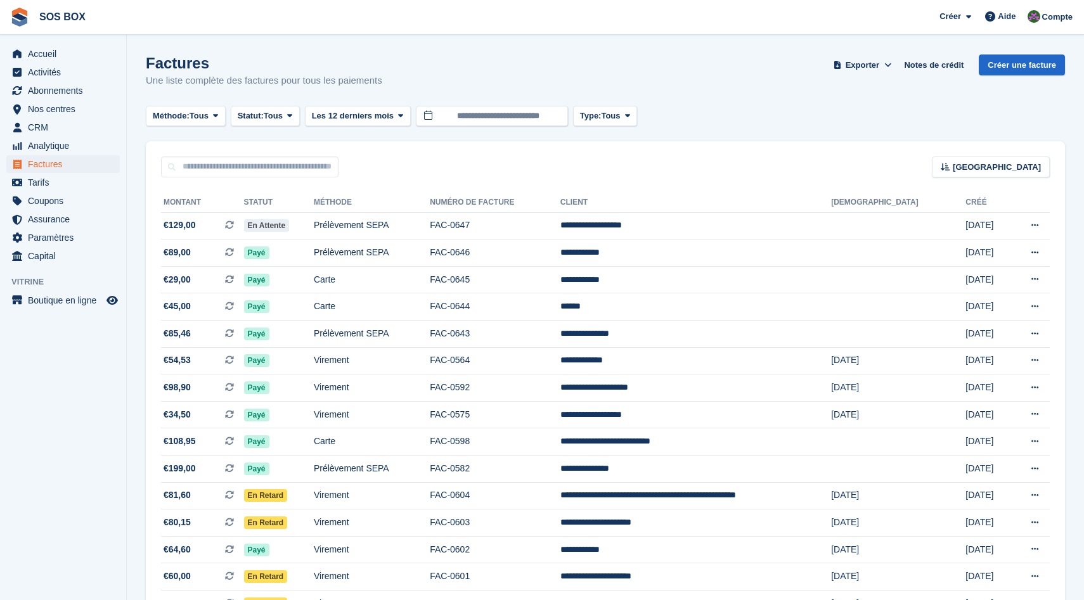  Describe the element at coordinates (62, 16) in the screenshot. I see `a: SOS BOX` at that location.